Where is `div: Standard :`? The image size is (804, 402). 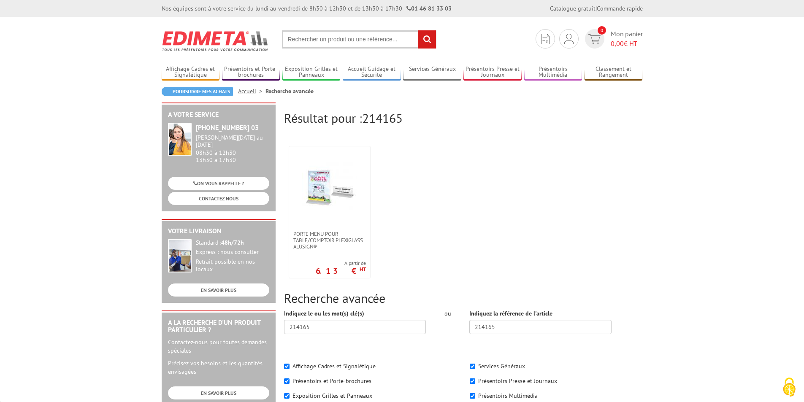
div: Standard : is located at coordinates (232, 243).